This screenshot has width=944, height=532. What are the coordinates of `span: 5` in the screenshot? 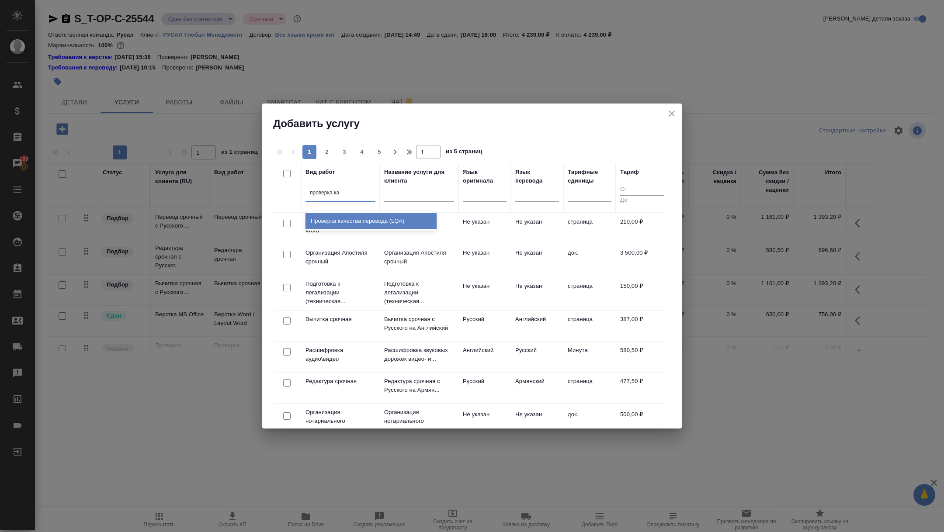 It's located at (379, 152).